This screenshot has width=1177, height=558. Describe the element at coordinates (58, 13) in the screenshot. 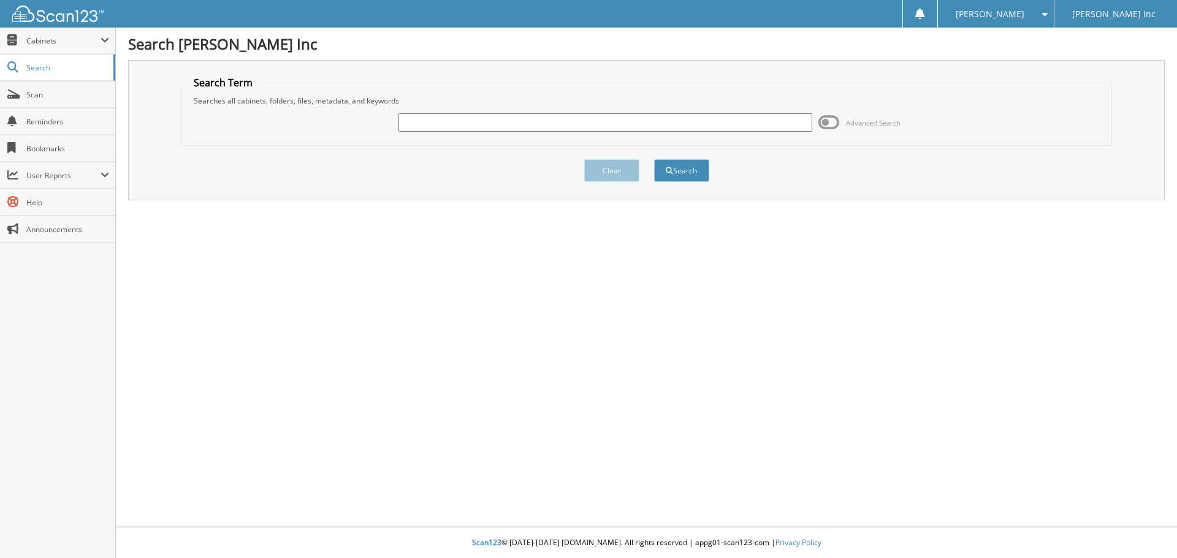

I see `img: scan123-logo-white.svg` at that location.